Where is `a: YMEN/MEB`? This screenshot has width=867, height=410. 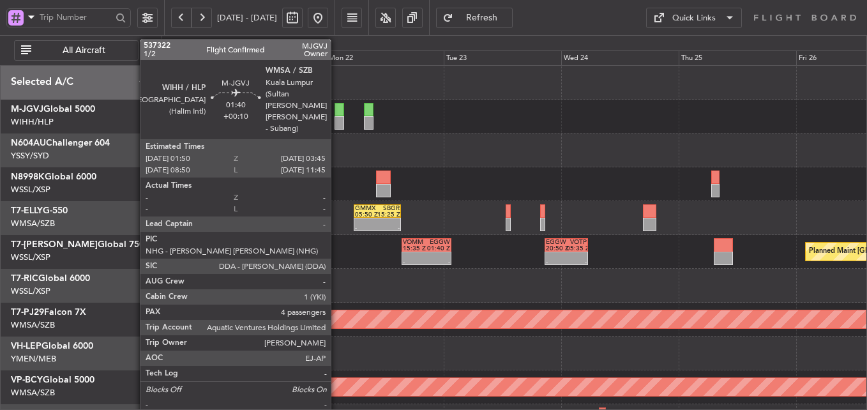
a: YMEN/MEB is located at coordinates (33, 359).